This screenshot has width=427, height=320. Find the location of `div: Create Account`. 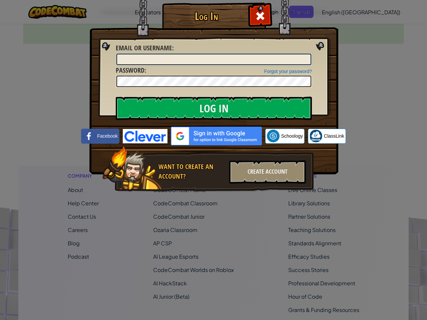

div: Create Account is located at coordinates (268, 172).